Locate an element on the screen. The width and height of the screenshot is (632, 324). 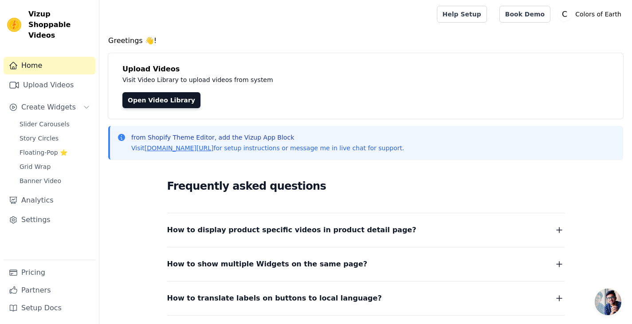
a: Home is located at coordinates (49, 66).